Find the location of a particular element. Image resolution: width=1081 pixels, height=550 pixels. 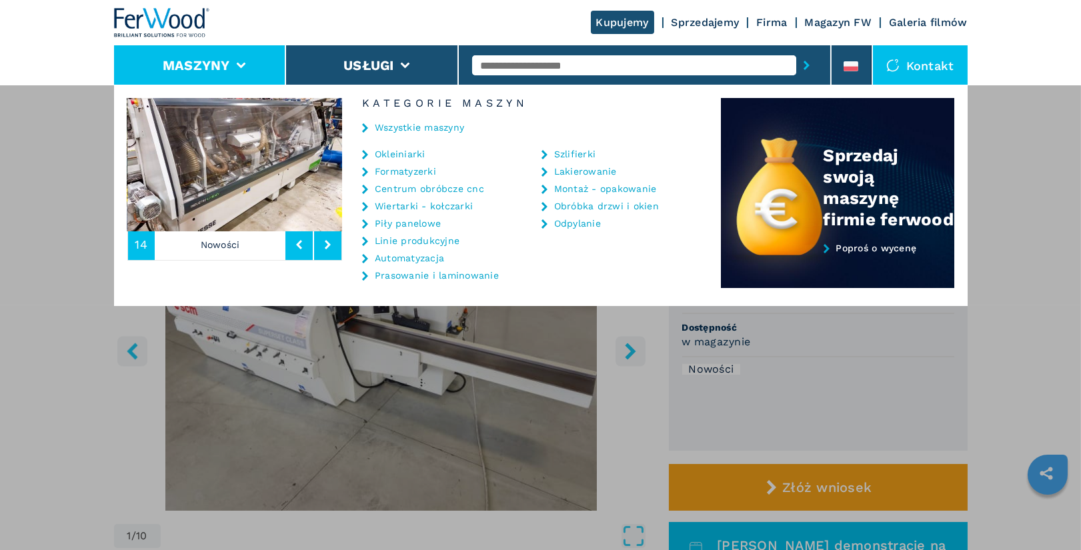

a: Sprzedajemy is located at coordinates (705, 22).